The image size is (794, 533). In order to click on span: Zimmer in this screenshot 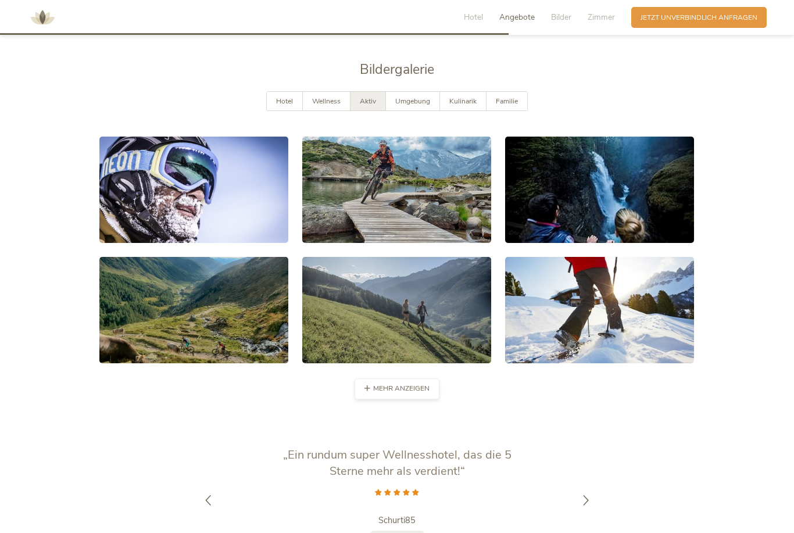, I will do `click(601, 17)`.